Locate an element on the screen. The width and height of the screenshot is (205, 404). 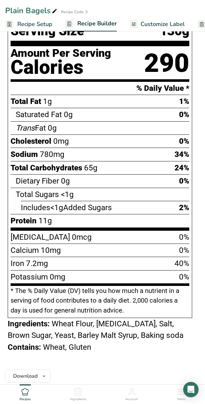
span: Includes Added Sugars is located at coordinates (66, 208).